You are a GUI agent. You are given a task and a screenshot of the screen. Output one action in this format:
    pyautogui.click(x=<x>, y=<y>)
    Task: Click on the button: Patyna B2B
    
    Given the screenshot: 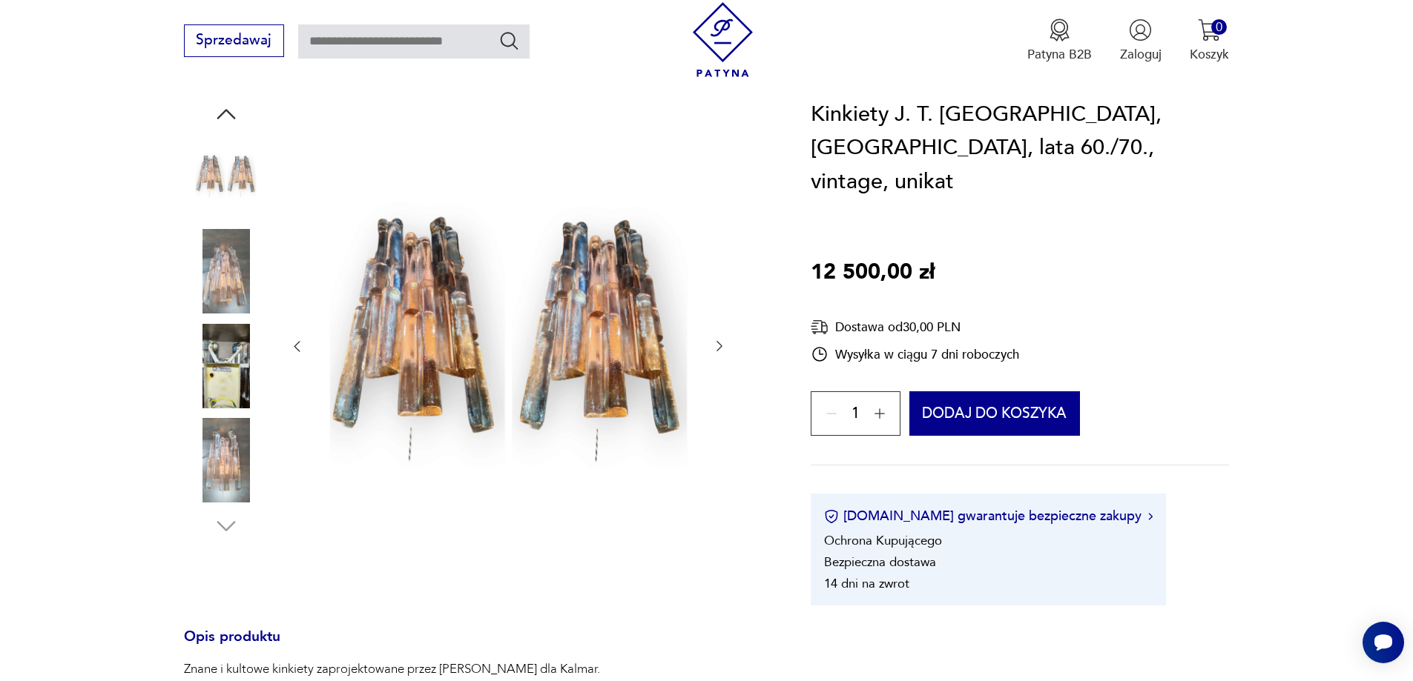 What is the action you would take?
    pyautogui.click(x=1059, y=41)
    